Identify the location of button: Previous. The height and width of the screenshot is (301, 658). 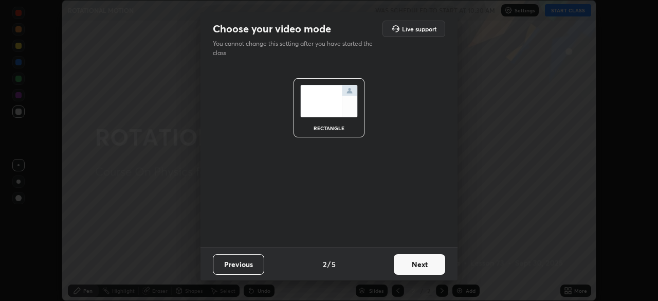
(238, 264).